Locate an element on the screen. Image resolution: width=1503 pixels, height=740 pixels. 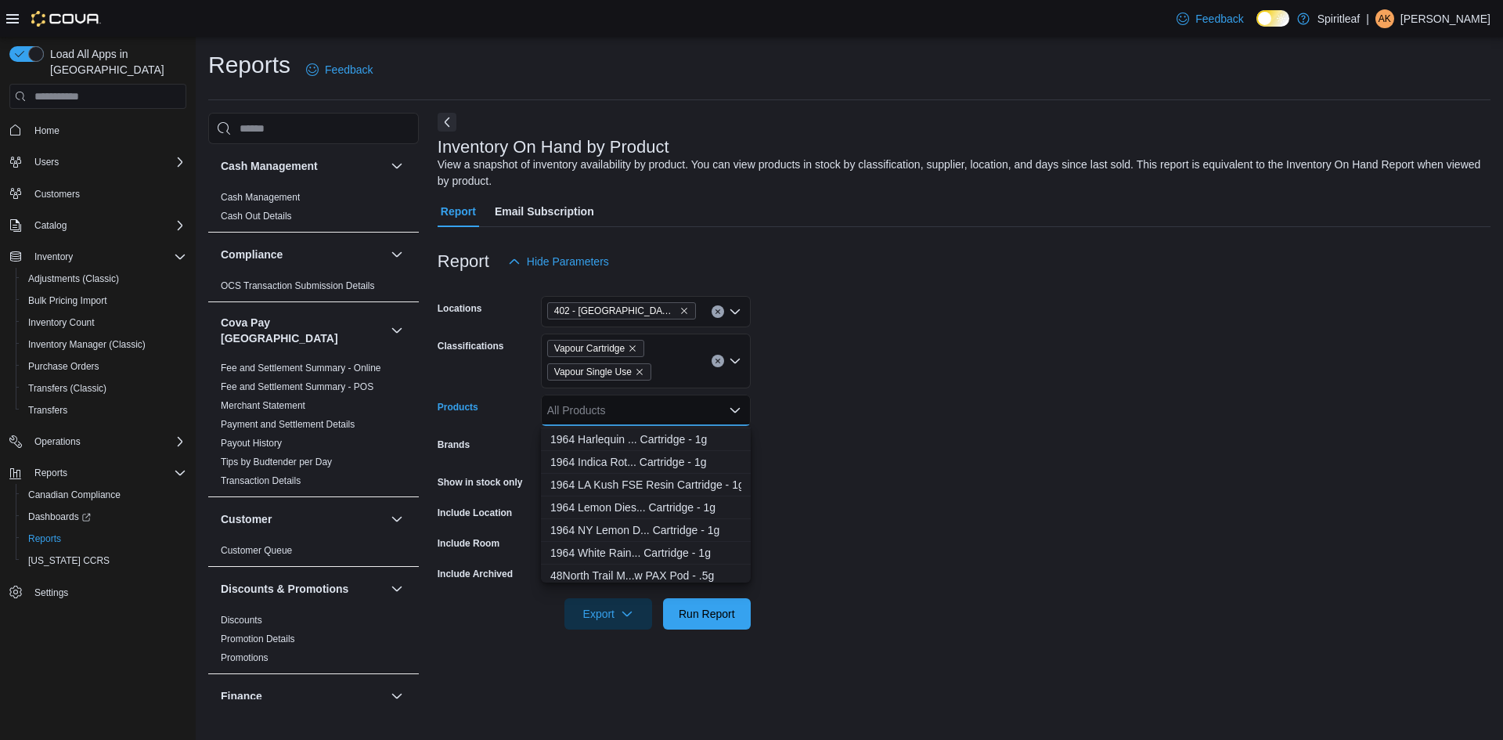
span: Promotions is located at coordinates (244, 657).